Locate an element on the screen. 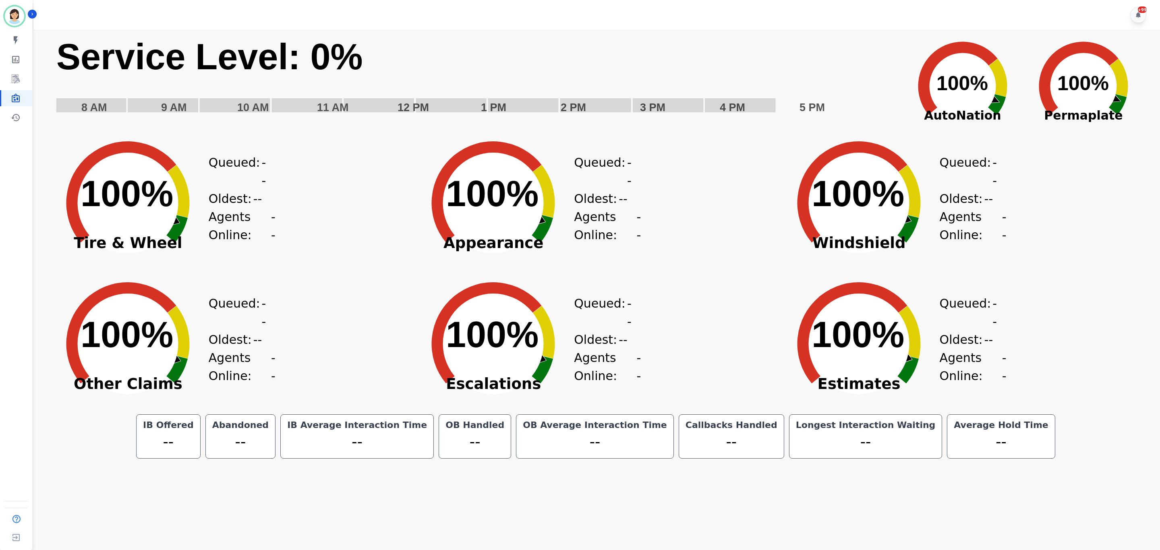  span: Tire & Wheel is located at coordinates (128, 243).